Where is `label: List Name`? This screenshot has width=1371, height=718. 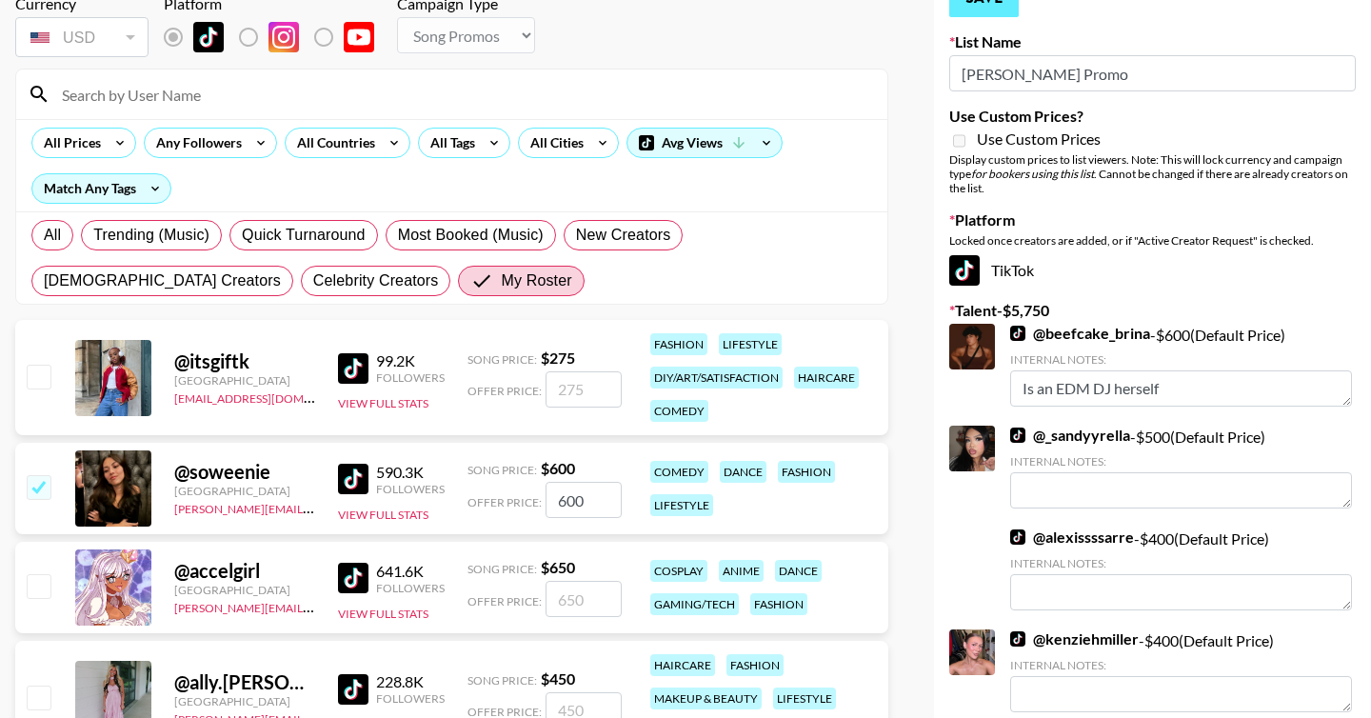 label: List Name is located at coordinates (1152, 42).